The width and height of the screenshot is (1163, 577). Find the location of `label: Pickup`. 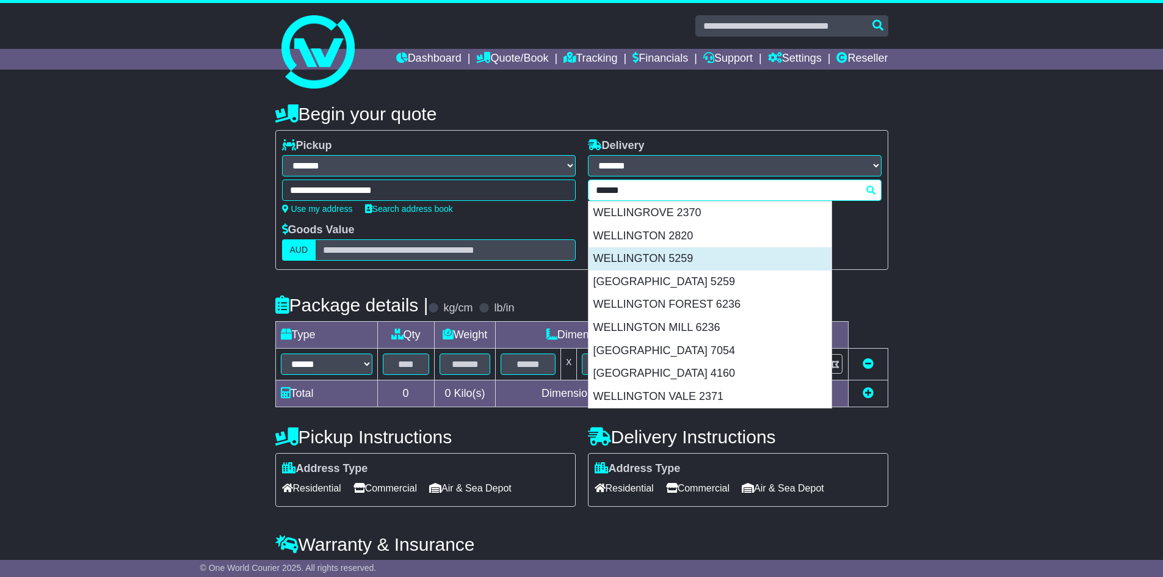

label: Pickup is located at coordinates (307, 146).